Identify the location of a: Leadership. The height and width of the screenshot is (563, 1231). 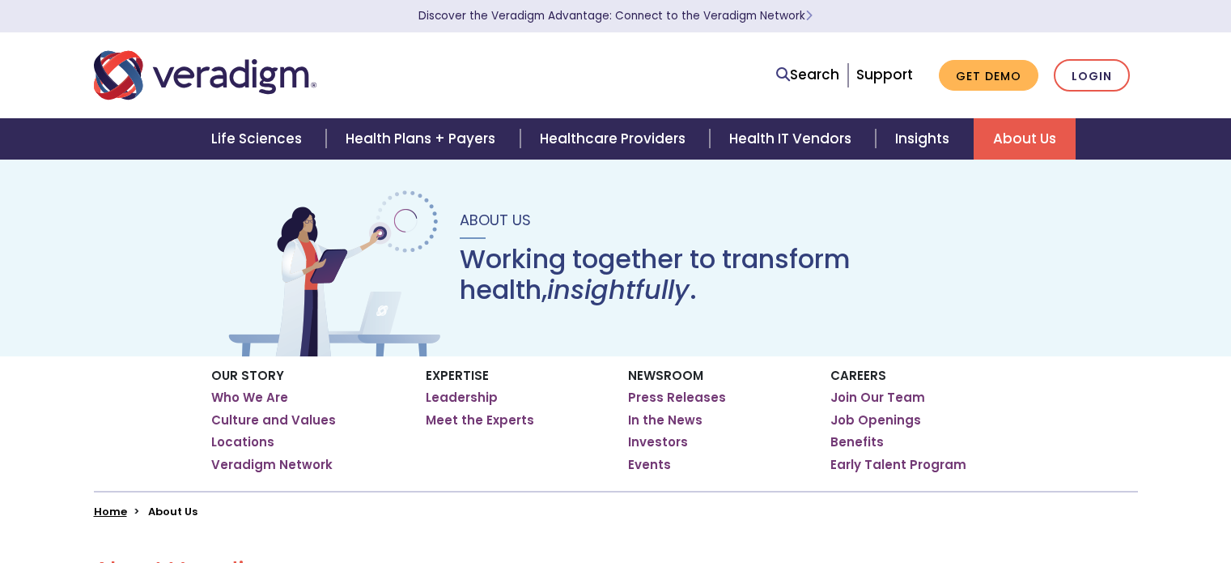
(462, 398).